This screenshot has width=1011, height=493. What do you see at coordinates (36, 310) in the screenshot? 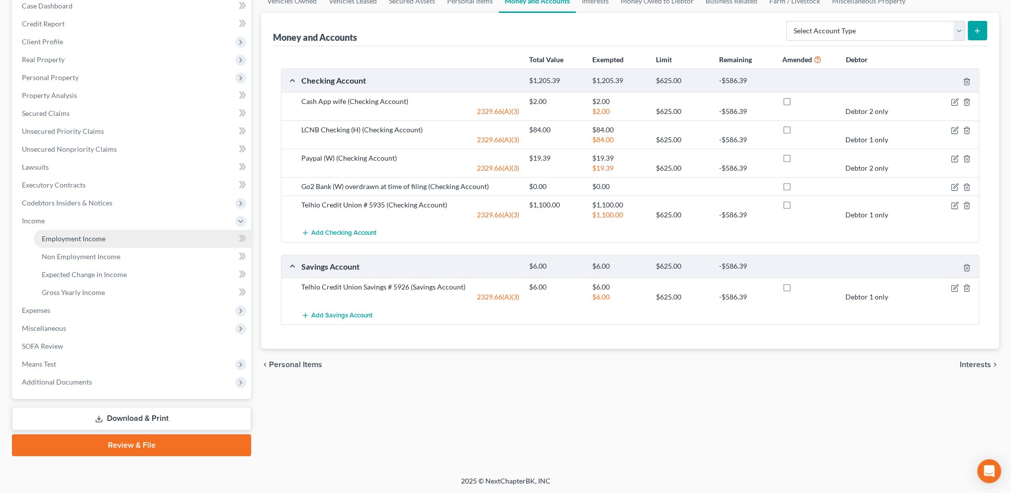
I see `span: Expenses` at bounding box center [36, 310].